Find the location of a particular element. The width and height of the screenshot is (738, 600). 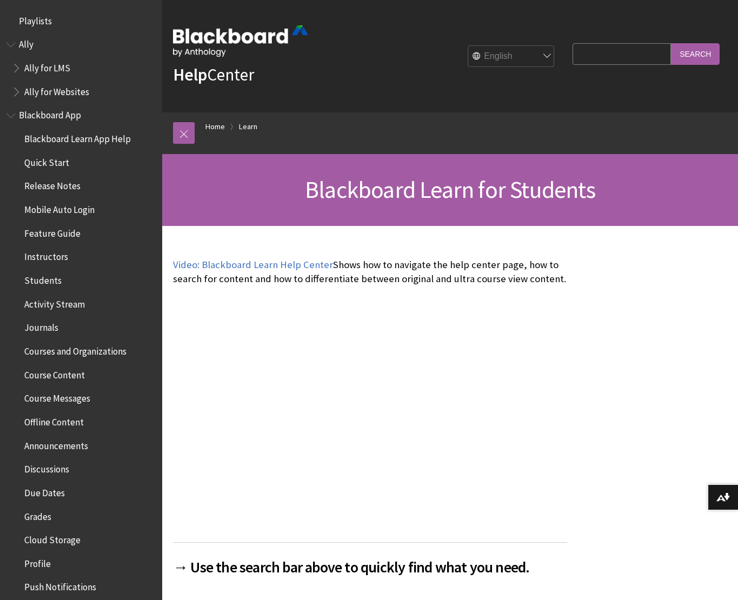

span: Blackboard Learn App Help is located at coordinates (77, 137).